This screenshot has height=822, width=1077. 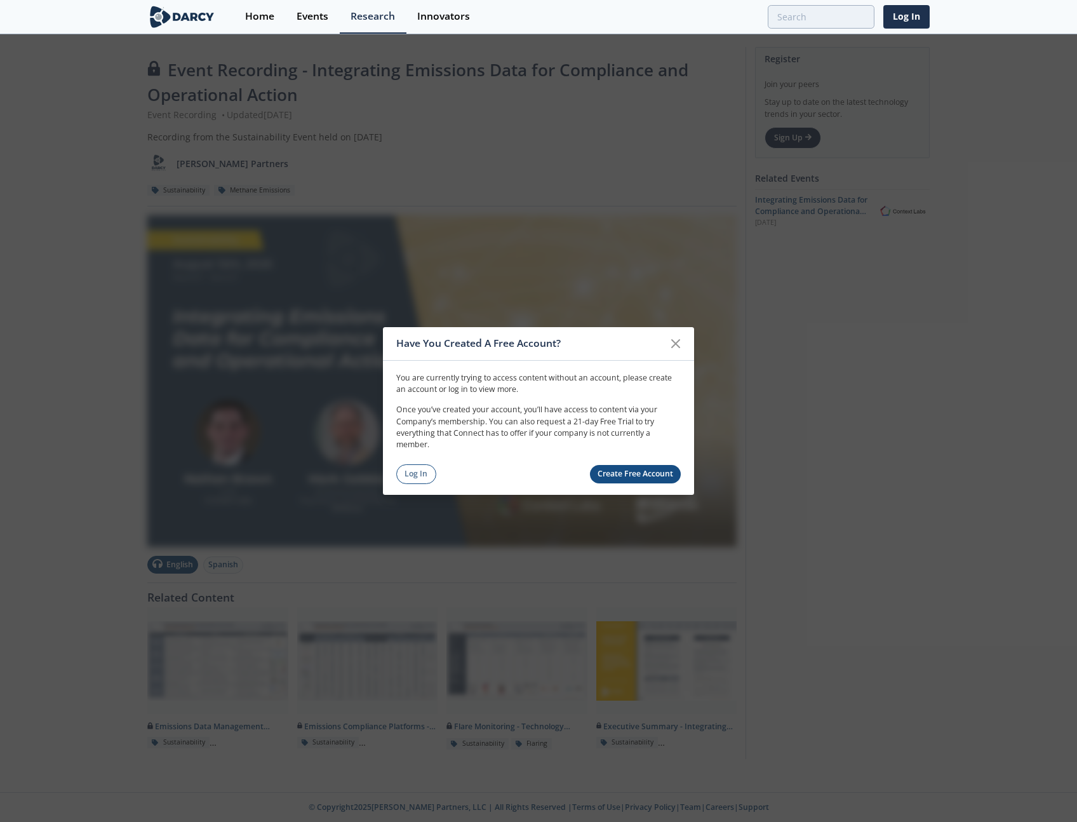 I want to click on div: Have You Created A Free Account?, so click(x=530, y=344).